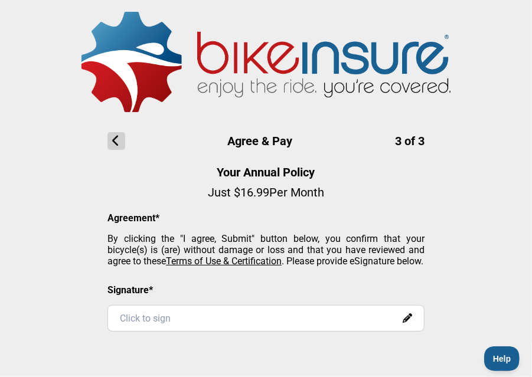  Describe the element at coordinates (133, 218) in the screenshot. I see `strong: Agreement*` at that location.